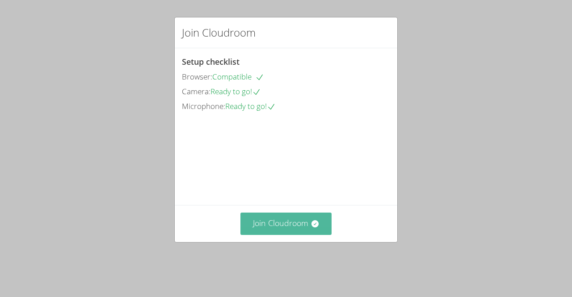  I want to click on button: Join Cloudroom, so click(286, 223).